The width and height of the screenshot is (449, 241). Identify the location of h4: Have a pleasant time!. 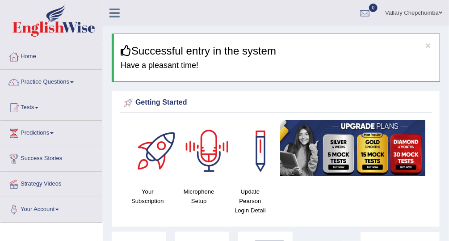
(276, 66).